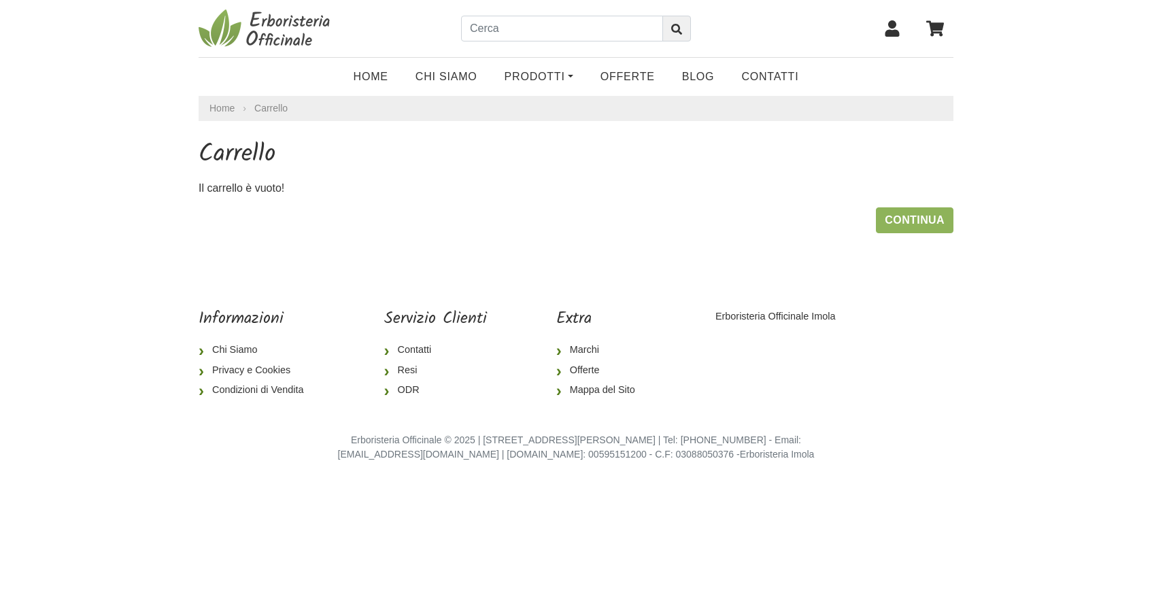 The height and width of the screenshot is (599, 1152). What do you see at coordinates (256, 319) in the screenshot?
I see `h5: Informazioni` at bounding box center [256, 319].